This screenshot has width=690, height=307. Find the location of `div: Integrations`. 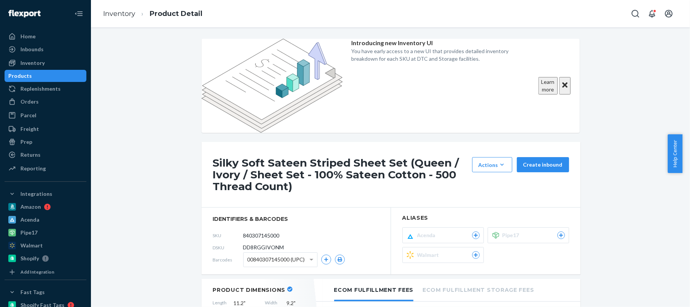

div: Integrations is located at coordinates (36, 194).